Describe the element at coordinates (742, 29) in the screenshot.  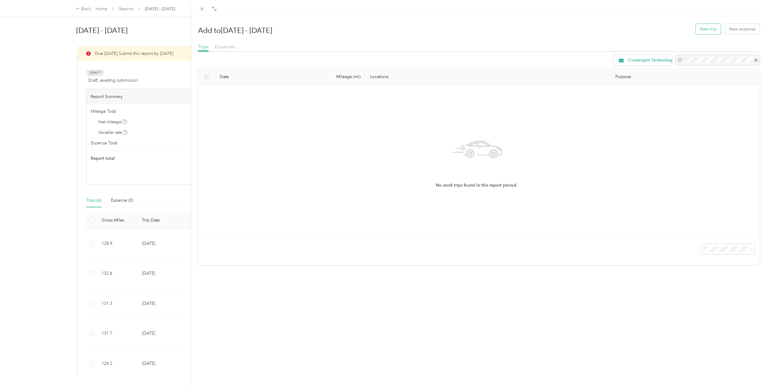
I see `button: New expense` at that location.